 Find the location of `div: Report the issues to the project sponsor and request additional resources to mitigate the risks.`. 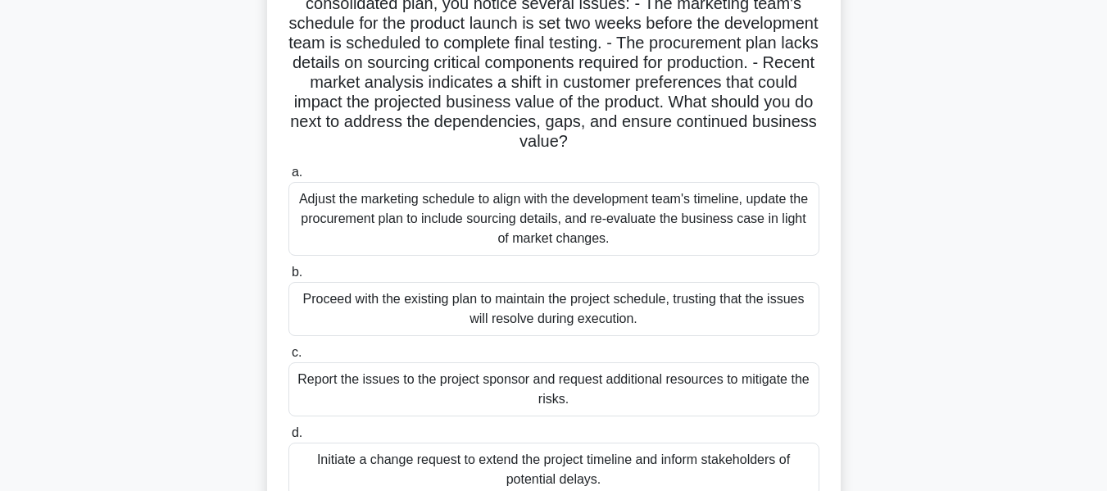

div: Report the issues to the project sponsor and request additional resources to mitigate the risks. is located at coordinates (554, 389).